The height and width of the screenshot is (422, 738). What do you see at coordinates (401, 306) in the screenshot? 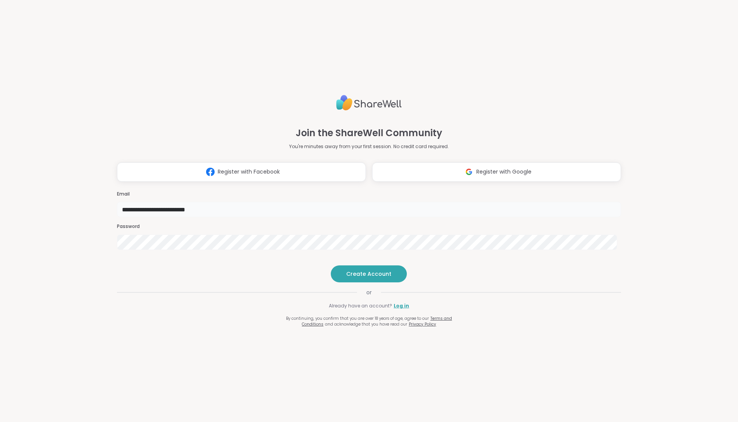
I see `a: Log in` at bounding box center [401, 306].